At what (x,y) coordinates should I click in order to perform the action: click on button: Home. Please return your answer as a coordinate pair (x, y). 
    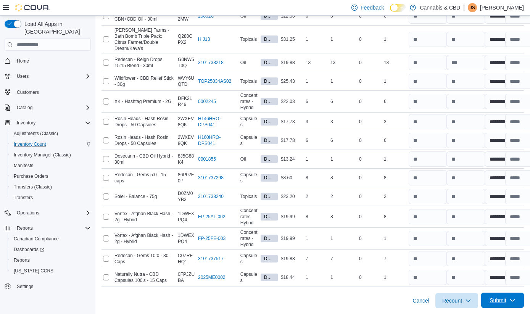
    Looking at the image, I should click on (48, 61).